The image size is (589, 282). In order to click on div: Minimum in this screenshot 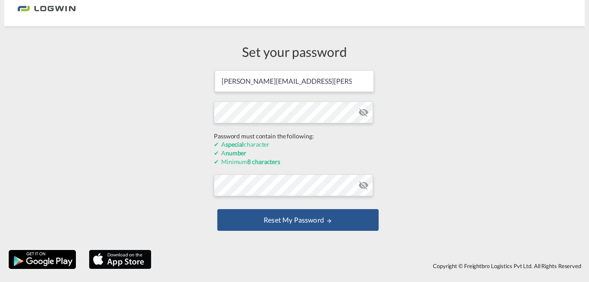, I will do `click(295, 162)`.